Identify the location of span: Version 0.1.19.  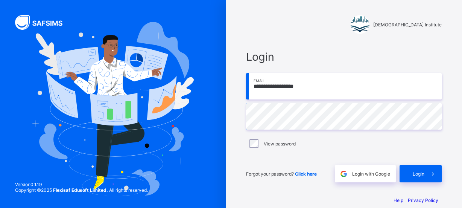
(81, 184).